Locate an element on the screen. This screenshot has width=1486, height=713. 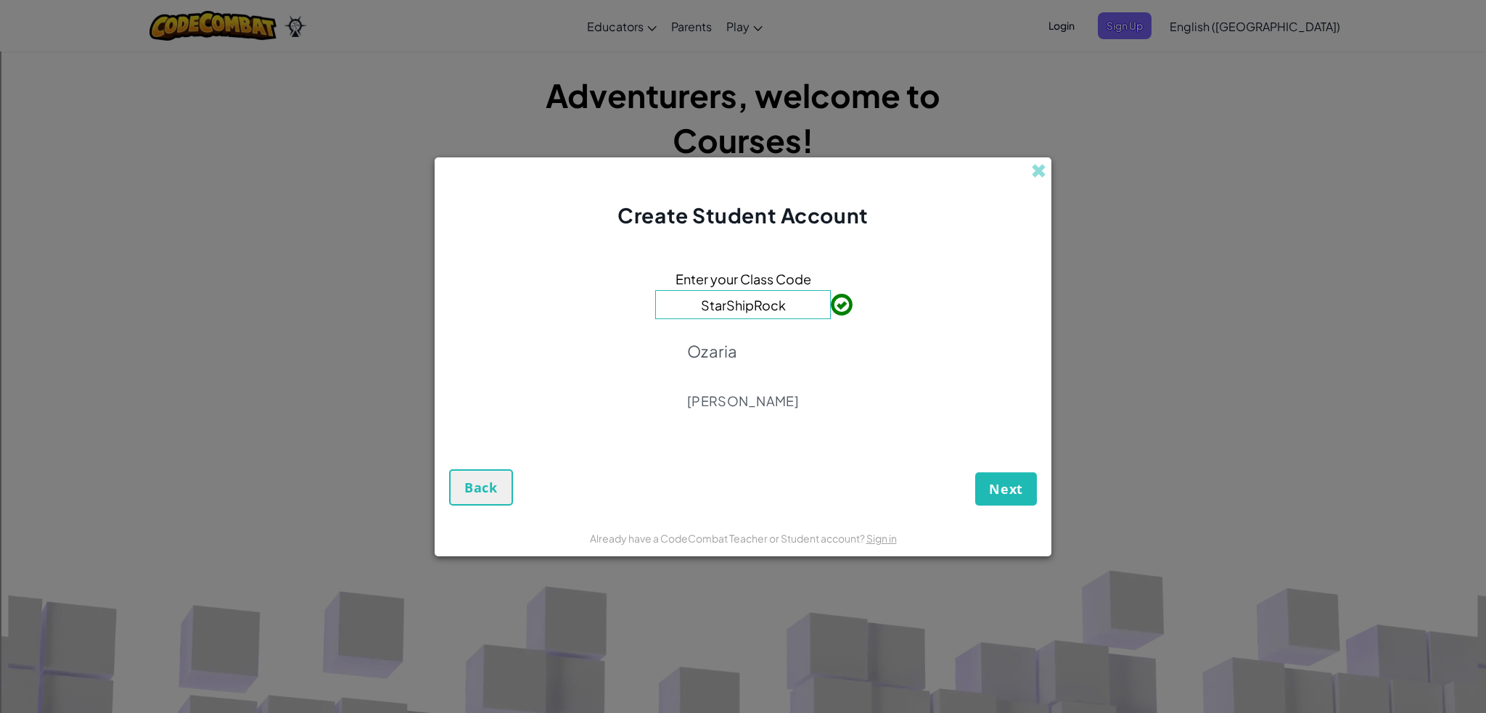
span: Enter your Class Code is located at coordinates (743, 279).